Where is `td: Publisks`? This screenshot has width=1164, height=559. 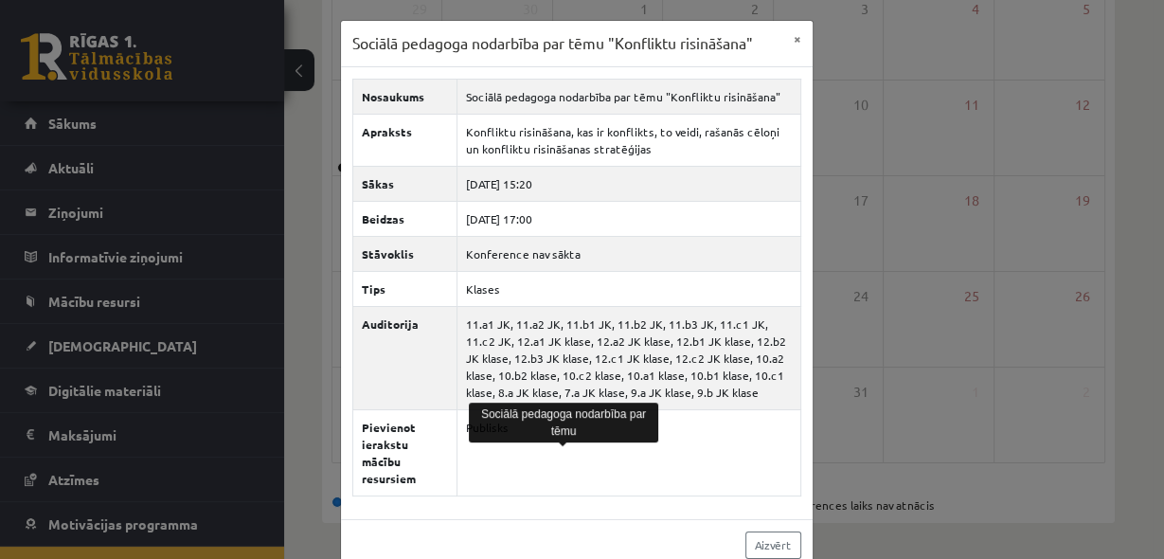 td: Publisks is located at coordinates (629, 452).